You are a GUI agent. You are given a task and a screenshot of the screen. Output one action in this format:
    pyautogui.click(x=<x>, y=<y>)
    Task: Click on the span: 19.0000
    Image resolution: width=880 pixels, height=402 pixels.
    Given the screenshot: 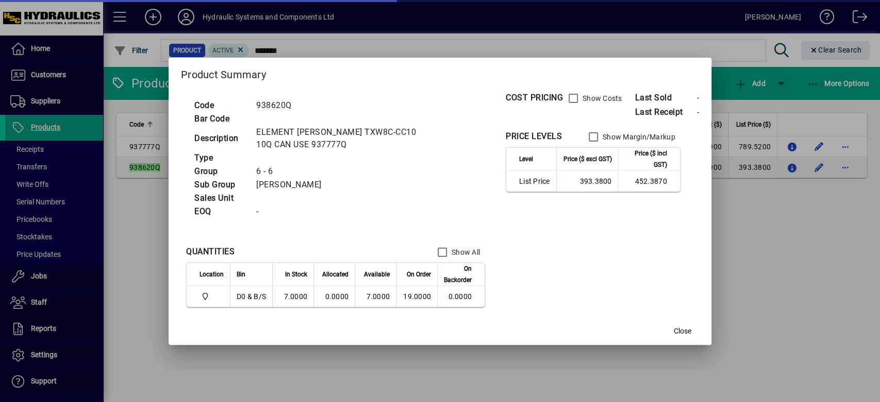 What is the action you would take?
    pyautogui.click(x=417, y=297)
    